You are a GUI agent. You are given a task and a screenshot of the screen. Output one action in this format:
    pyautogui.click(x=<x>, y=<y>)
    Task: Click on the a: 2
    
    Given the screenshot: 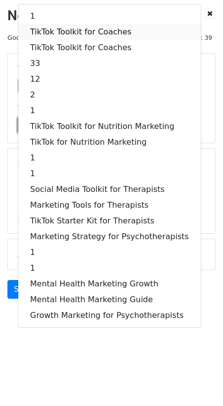 What is the action you would take?
    pyautogui.click(x=109, y=95)
    